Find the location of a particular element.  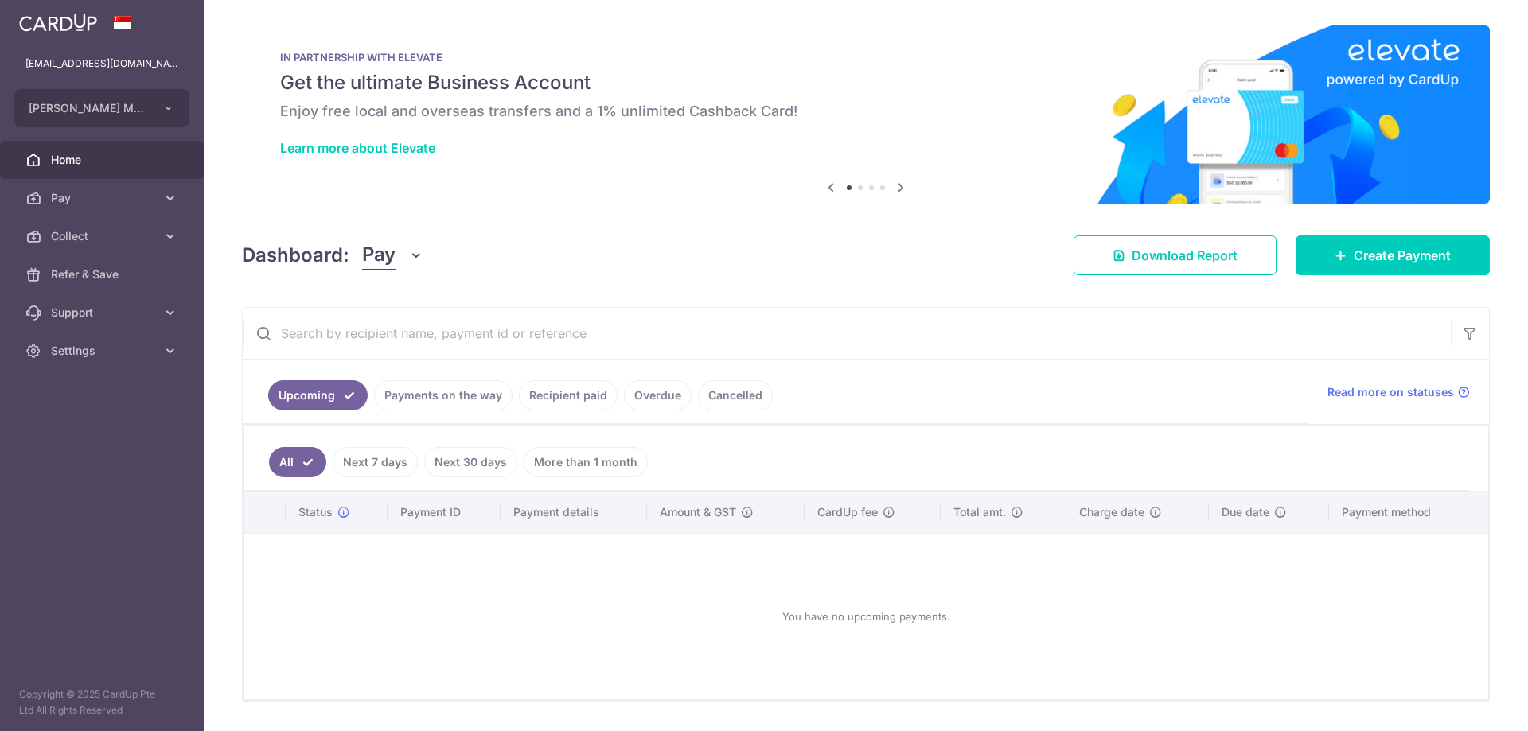

img: Renovation banner is located at coordinates (866, 115).